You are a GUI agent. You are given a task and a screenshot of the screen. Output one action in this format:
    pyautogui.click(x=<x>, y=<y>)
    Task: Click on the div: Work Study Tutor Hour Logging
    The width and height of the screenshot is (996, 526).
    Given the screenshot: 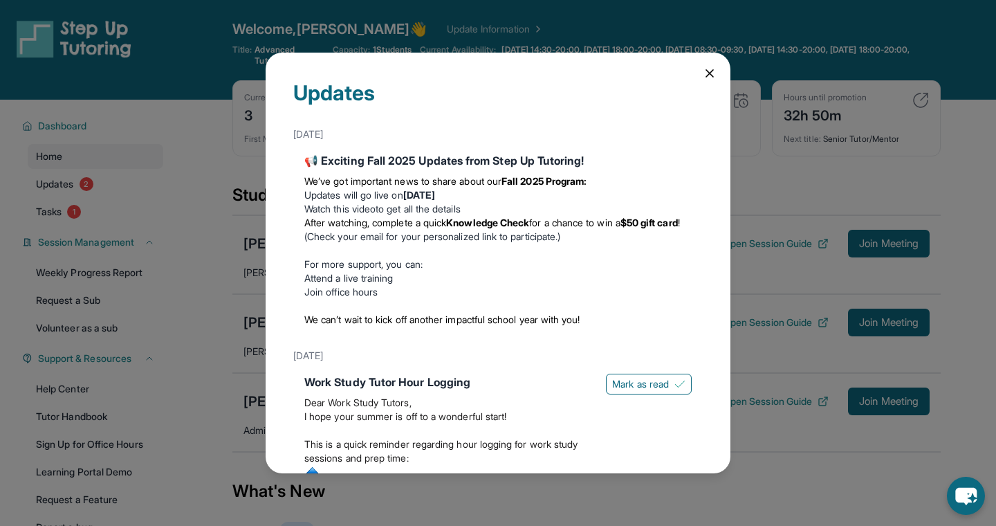 What is the action you would take?
    pyautogui.click(x=450, y=382)
    